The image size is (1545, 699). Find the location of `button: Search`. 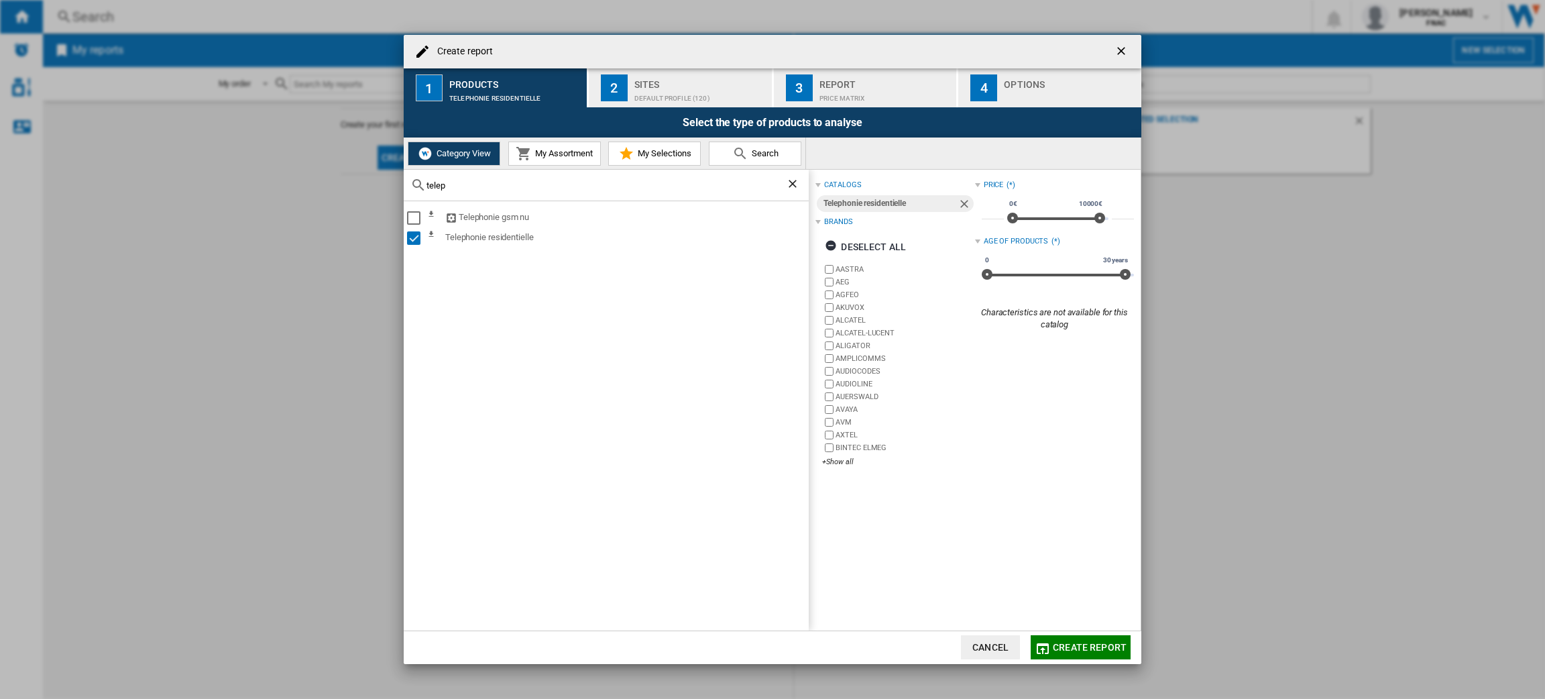

button: Search is located at coordinates (755, 154).